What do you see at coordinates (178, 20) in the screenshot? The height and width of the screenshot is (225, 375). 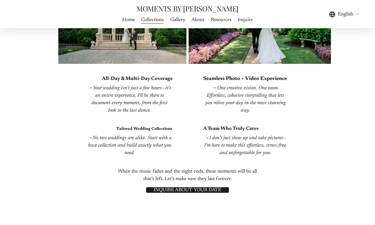 I see `a: folder dropdown` at bounding box center [178, 20].